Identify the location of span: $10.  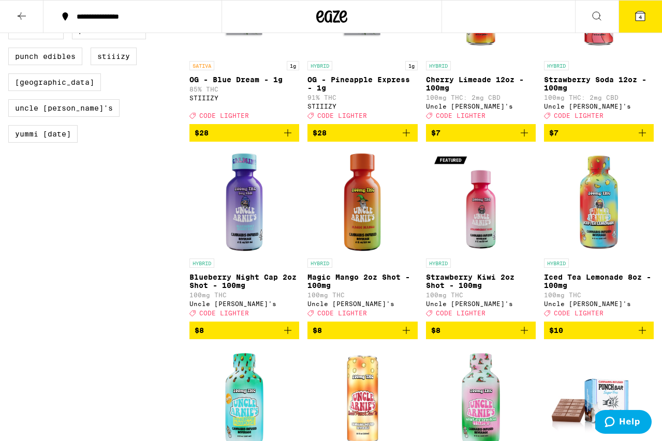
(556, 331).